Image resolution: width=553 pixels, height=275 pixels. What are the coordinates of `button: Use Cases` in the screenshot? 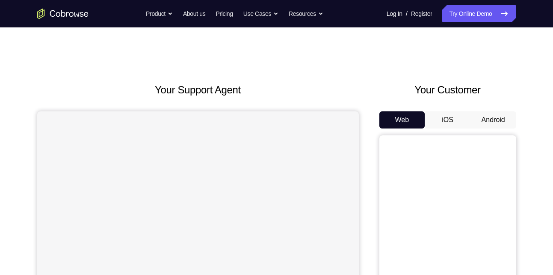 It's located at (261, 14).